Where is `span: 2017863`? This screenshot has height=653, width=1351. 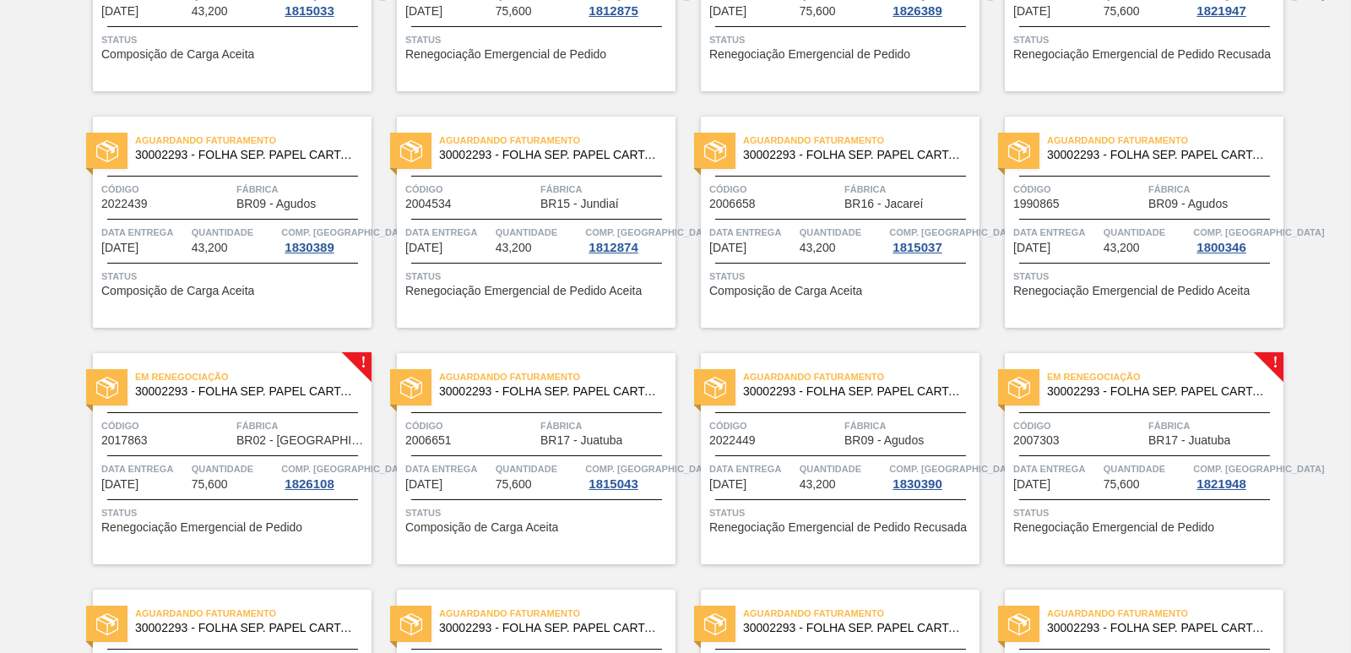
span: 2017863 is located at coordinates (124, 440).